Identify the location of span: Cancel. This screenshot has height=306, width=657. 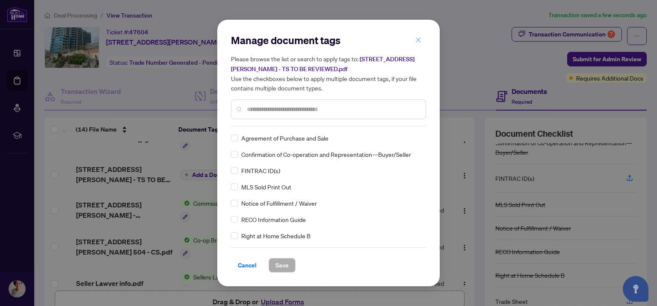
(247, 265).